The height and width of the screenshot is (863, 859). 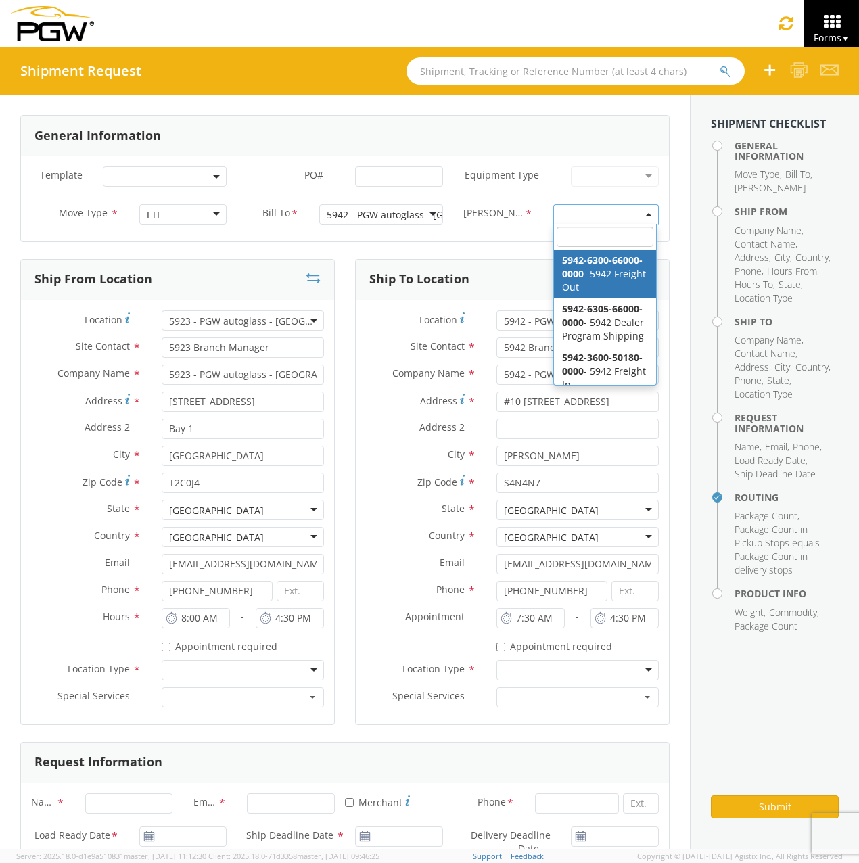 What do you see at coordinates (775, 473) in the screenshot?
I see `span: Ship Deadline Date` at bounding box center [775, 473].